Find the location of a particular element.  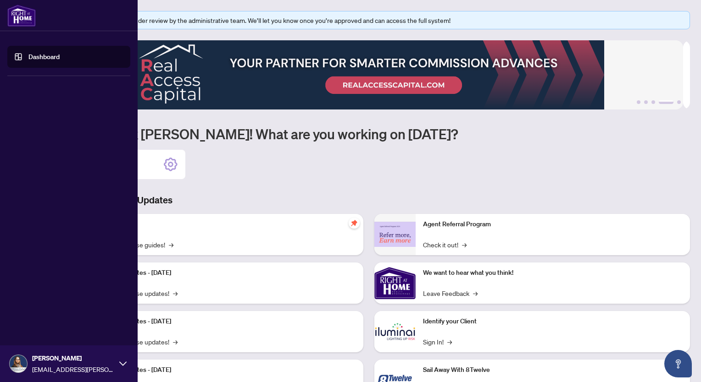

button: Open asap is located at coordinates (678, 364).